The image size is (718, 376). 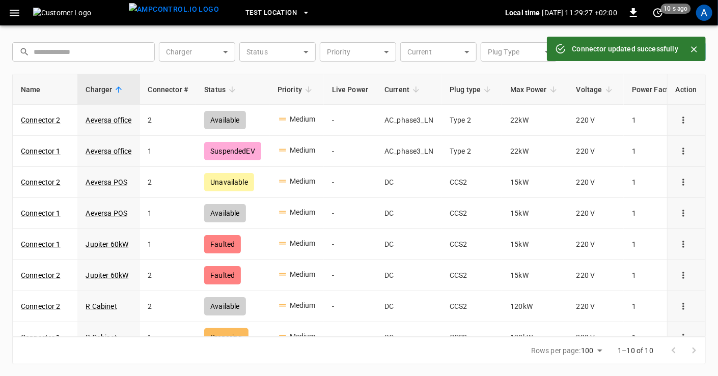 What do you see at coordinates (694, 49) in the screenshot?
I see `button: Close` at bounding box center [694, 49].